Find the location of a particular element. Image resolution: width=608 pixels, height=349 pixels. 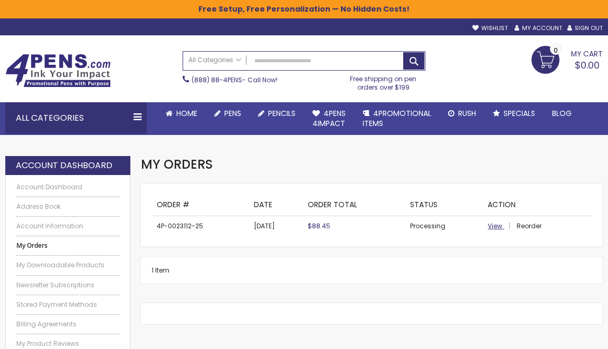

span: Reorder is located at coordinates (529, 226).